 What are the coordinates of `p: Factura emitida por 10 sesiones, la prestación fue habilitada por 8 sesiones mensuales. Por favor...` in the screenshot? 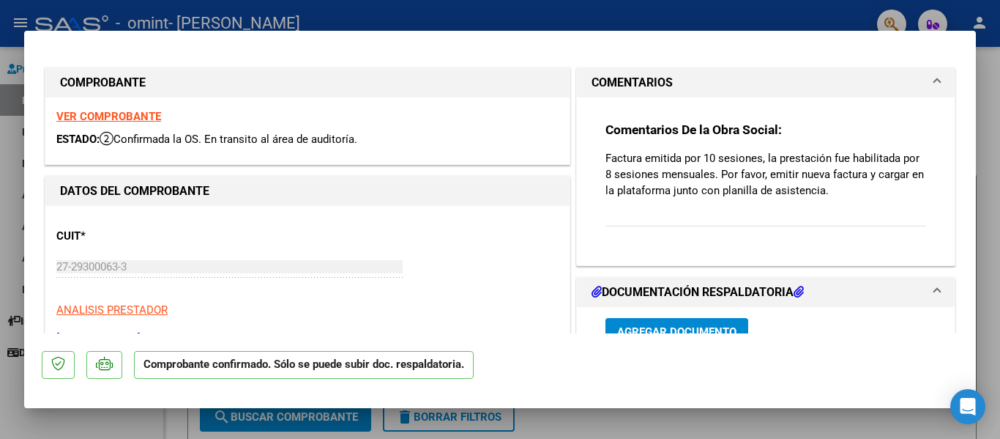 It's located at (766, 174).